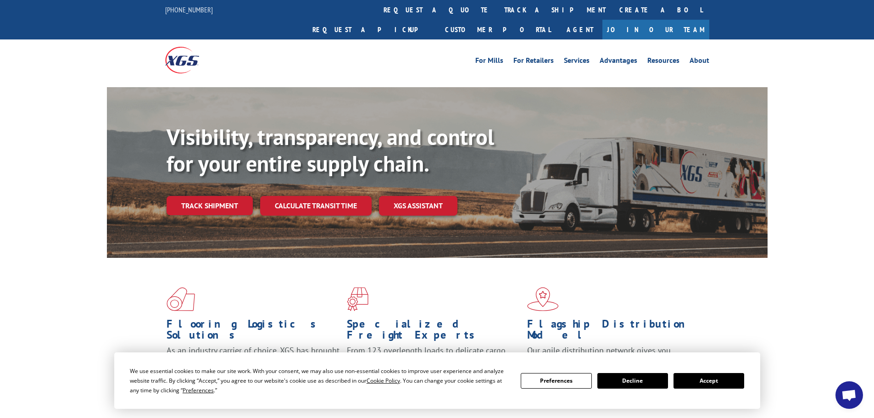 The image size is (874, 418). I want to click on a: Agent, so click(580, 29).